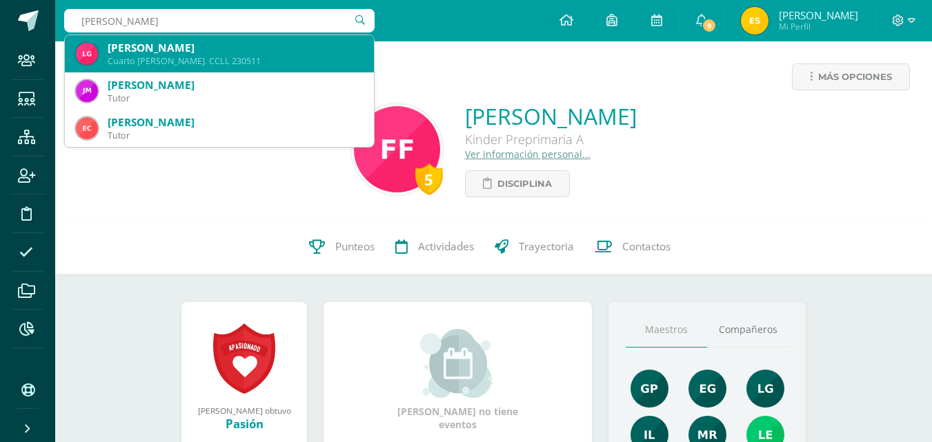 The width and height of the screenshot is (932, 442). What do you see at coordinates (755, 21) in the screenshot?
I see `img: 0abf21bd2d0a573e157d53e234304166.png` at bounding box center [755, 21].